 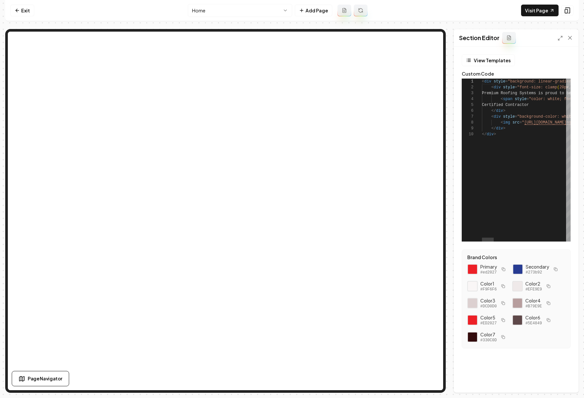 What do you see at coordinates (472, 269) in the screenshot?
I see `div: Click to copy primary color` at bounding box center [472, 269].